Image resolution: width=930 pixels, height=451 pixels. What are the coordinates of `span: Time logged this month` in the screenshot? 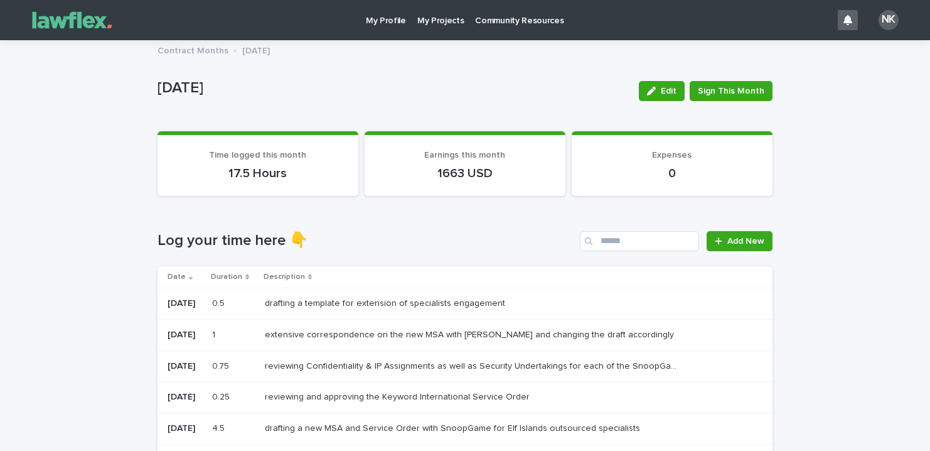 It's located at (257, 155).